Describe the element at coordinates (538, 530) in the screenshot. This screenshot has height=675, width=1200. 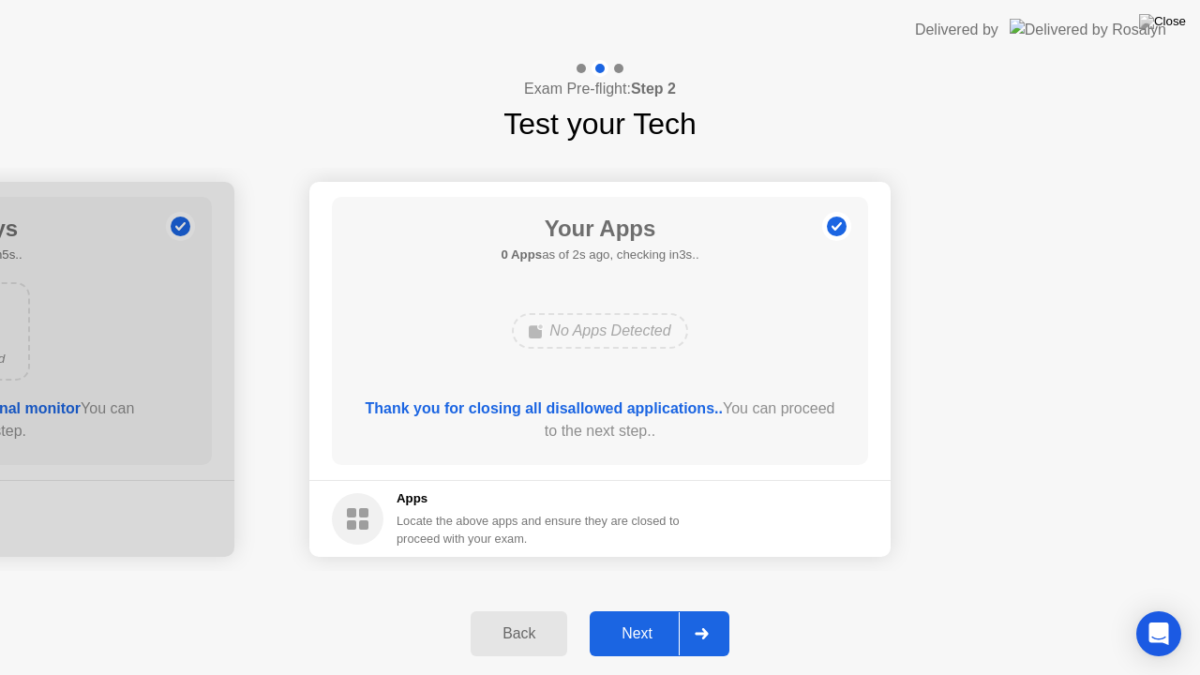
I see `div: Locate the above apps and ensure they are closed to proceed with your exam.` at that location.